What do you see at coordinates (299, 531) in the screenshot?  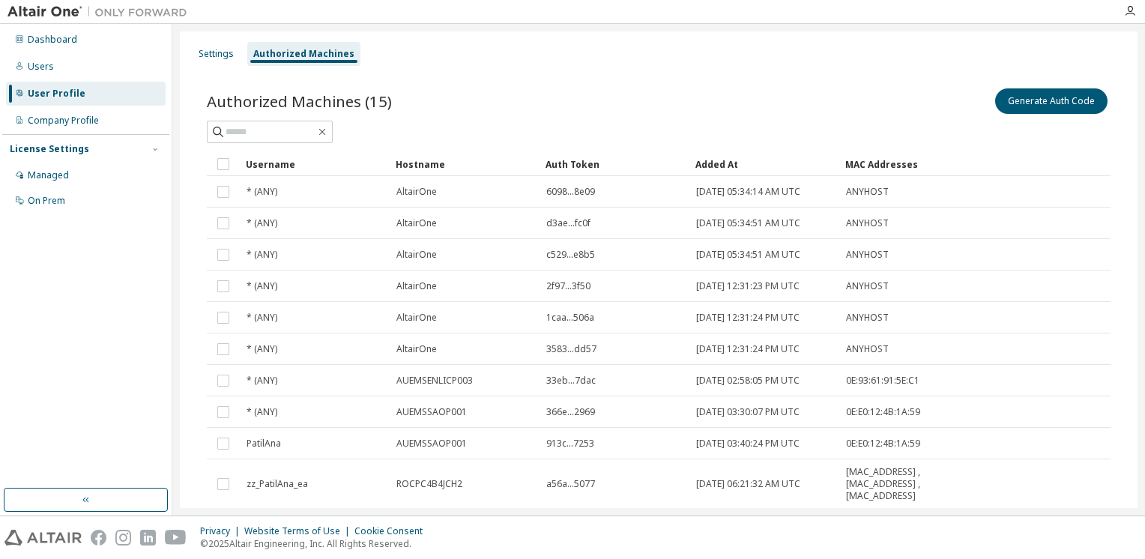 I see `div: Website Terms of Use` at bounding box center [299, 531].